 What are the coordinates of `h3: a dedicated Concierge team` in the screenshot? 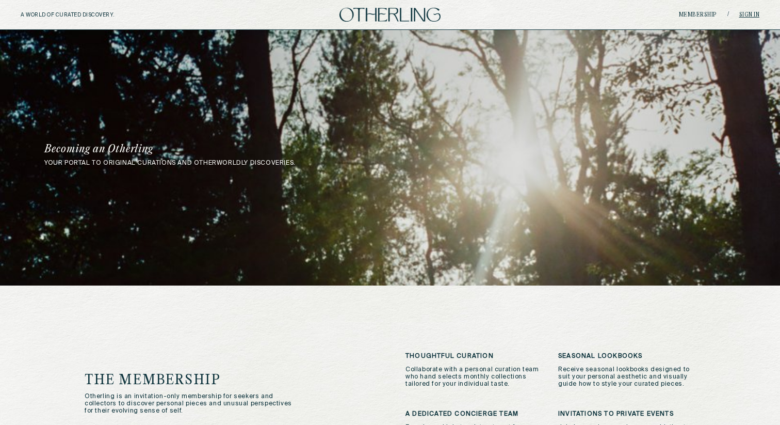 It's located at (474, 414).